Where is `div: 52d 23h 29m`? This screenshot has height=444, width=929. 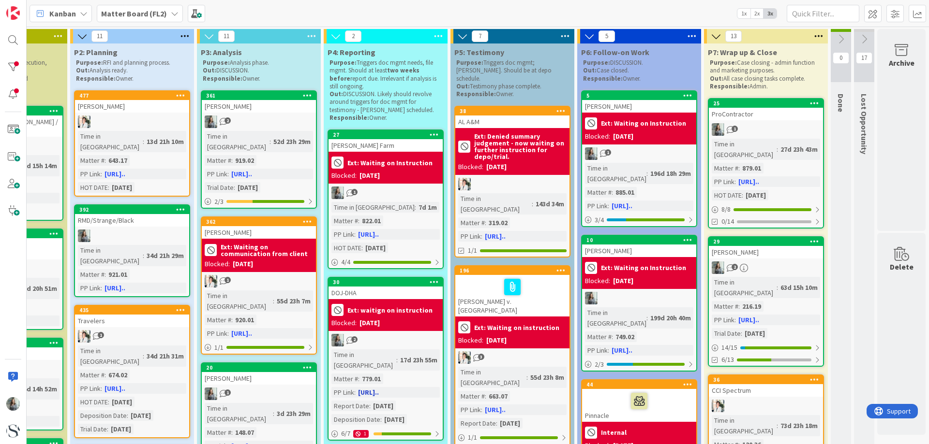 div: 52d 23h 29m is located at coordinates (292, 142).